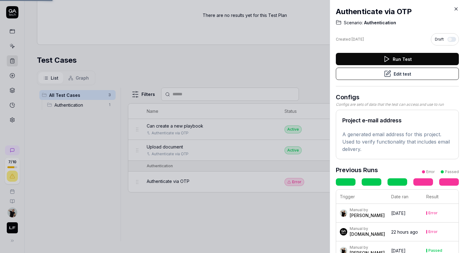 The width and height of the screenshot is (465, 253). I want to click on span: Authentication, so click(379, 23).